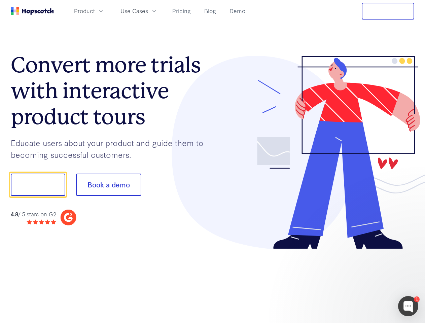  Describe the element at coordinates (237, 11) in the screenshot. I see `a: Demo` at that location.